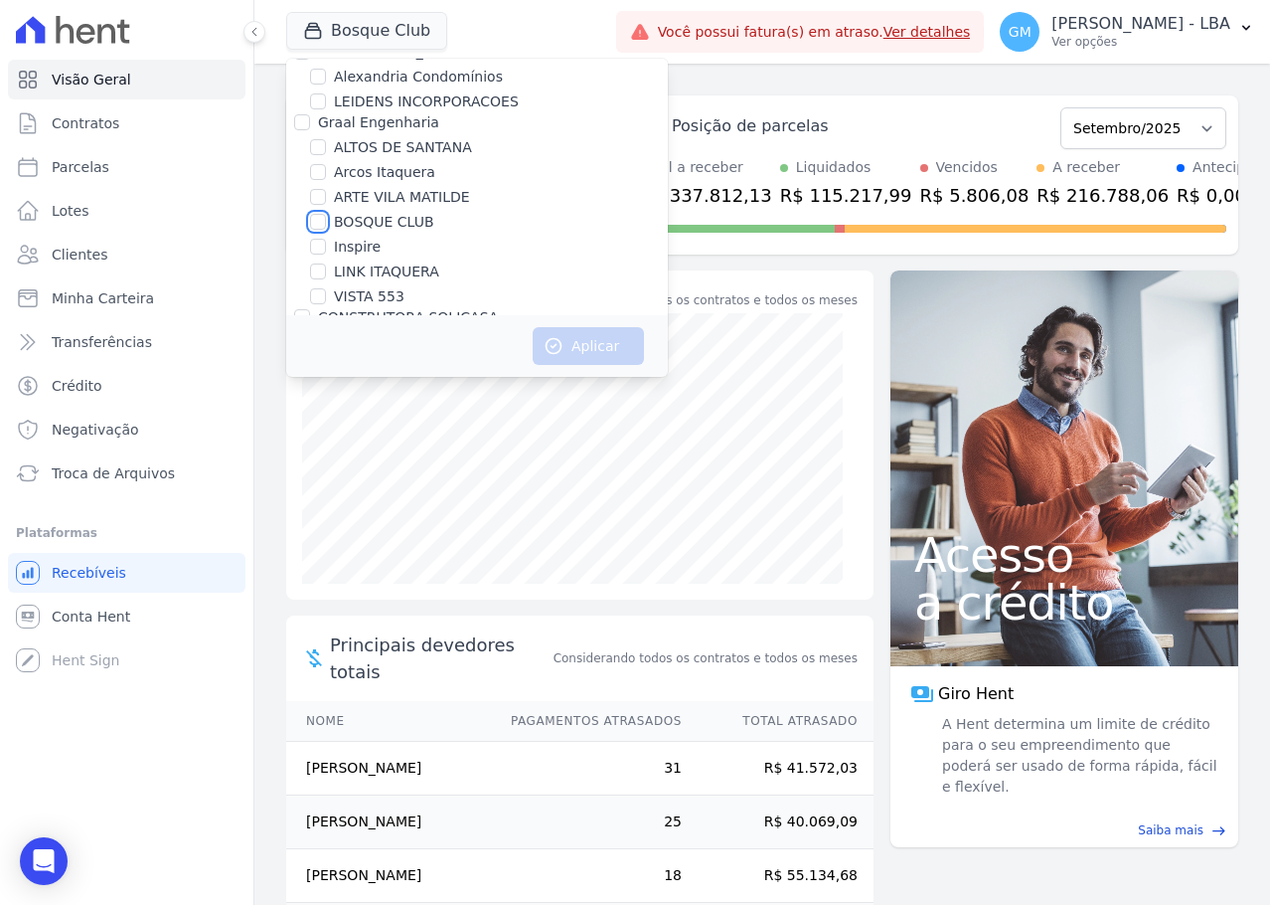 The image size is (1270, 905). I want to click on td: 25, so click(587, 822).